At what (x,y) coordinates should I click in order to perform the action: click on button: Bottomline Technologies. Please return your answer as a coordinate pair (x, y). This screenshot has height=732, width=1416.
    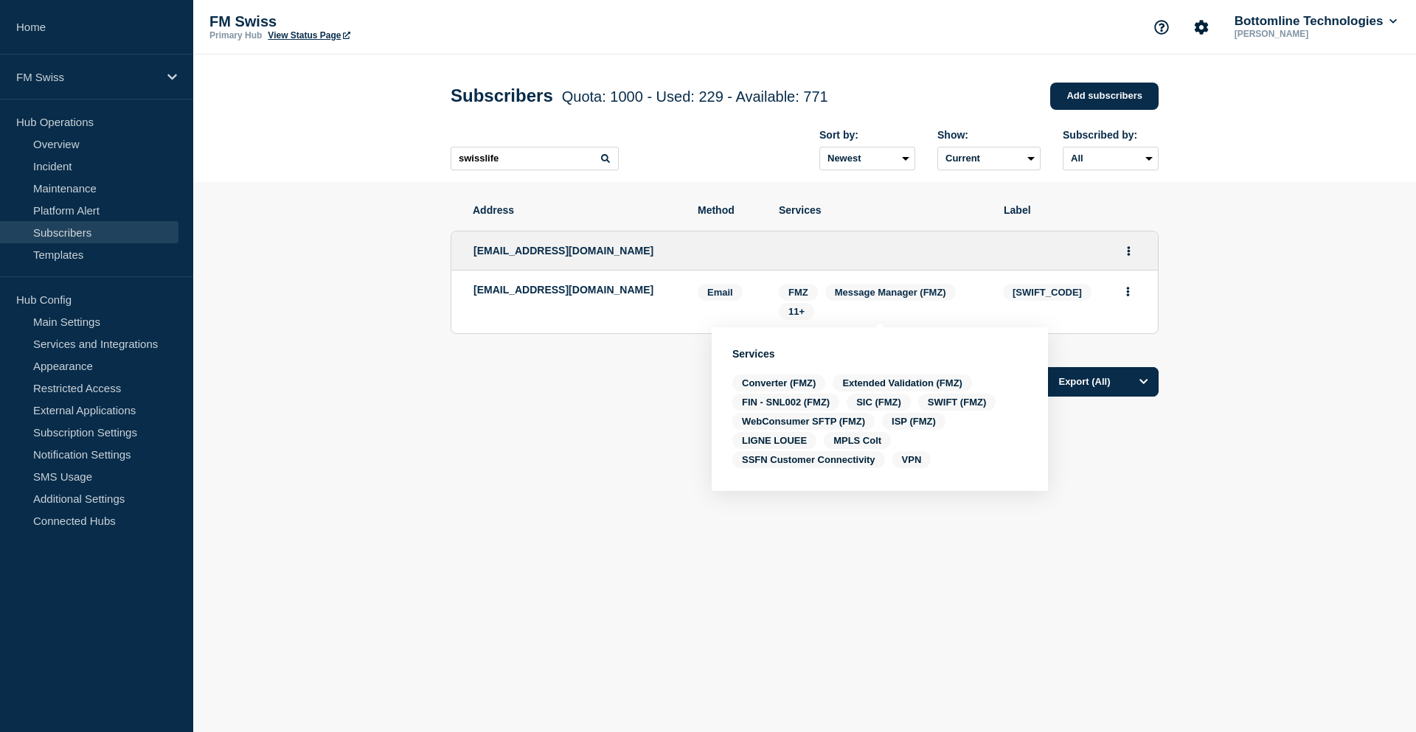
    Looking at the image, I should click on (1316, 21).